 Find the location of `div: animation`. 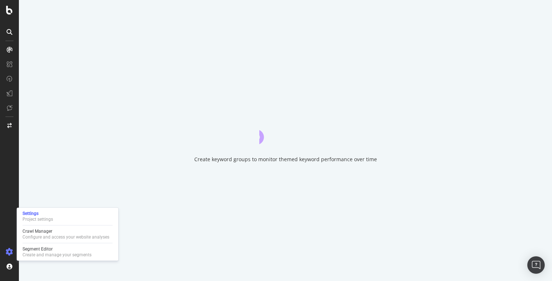

div: animation is located at coordinates (286, 131).